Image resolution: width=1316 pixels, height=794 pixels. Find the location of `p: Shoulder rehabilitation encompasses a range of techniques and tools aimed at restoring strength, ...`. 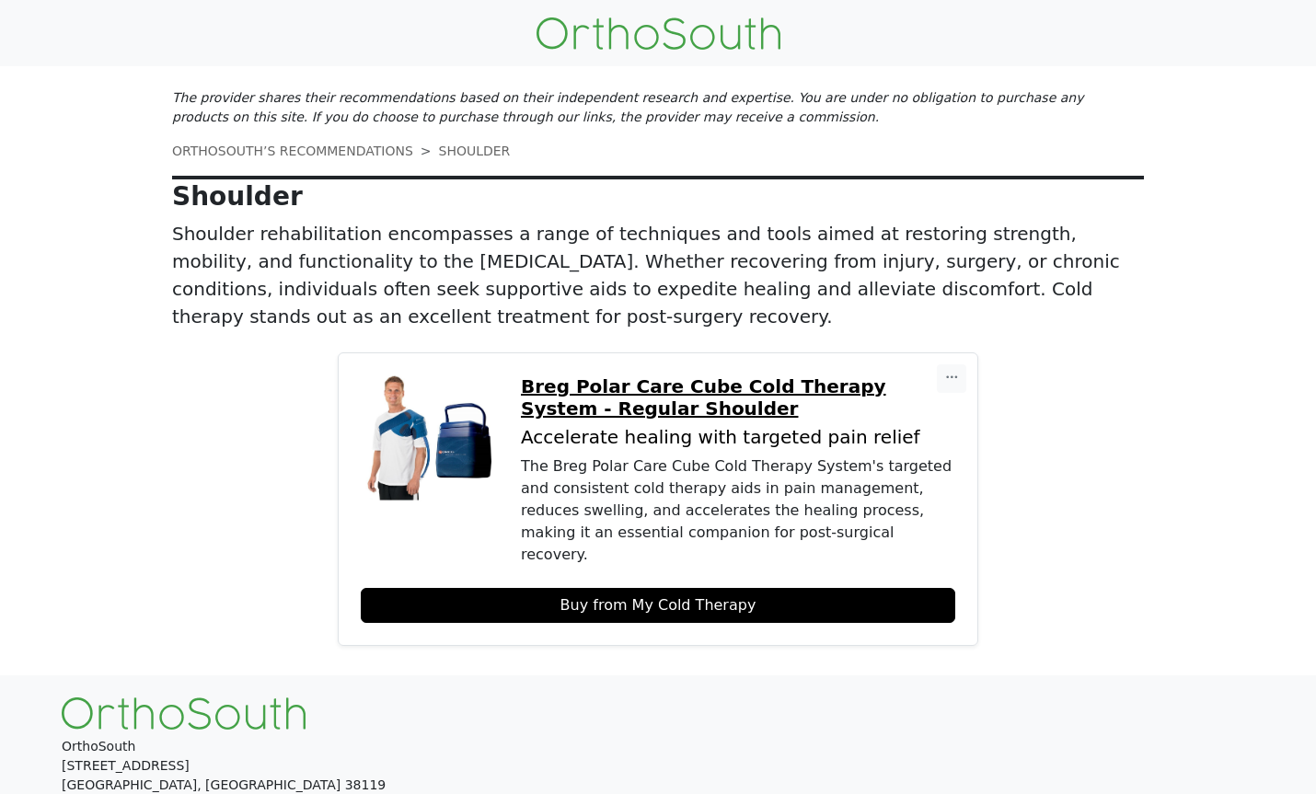

p: Shoulder rehabilitation encompasses a range of techniques and tools aimed at restoring strength, ... is located at coordinates (658, 275).